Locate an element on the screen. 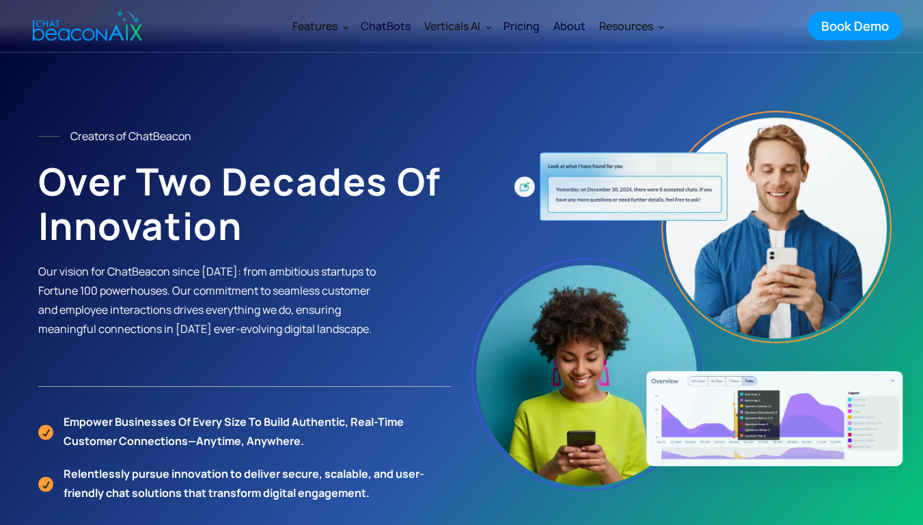 This screenshot has height=525, width=923. img: Boy Image is located at coordinates (776, 227).